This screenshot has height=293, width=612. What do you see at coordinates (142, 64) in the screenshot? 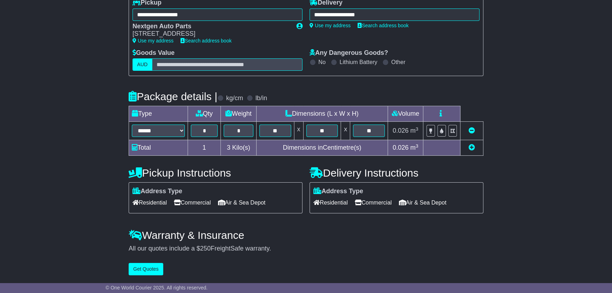
I see `label: AUD` at bounding box center [142, 64].